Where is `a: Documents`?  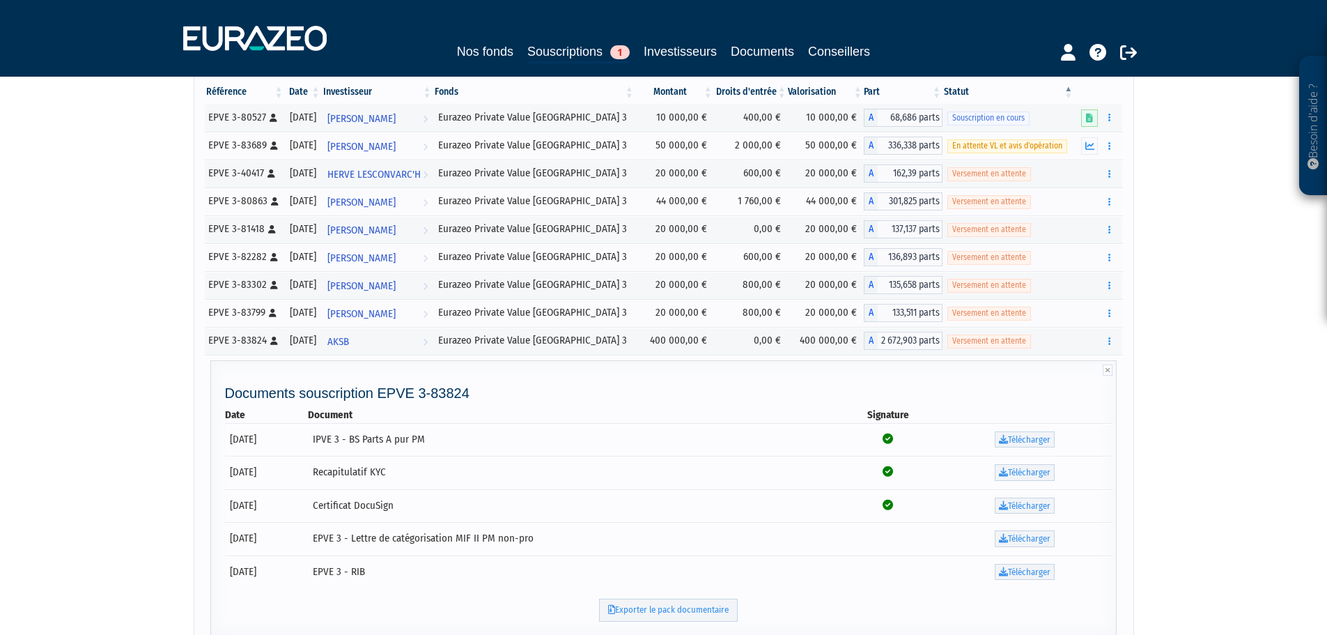
a: Documents is located at coordinates (762, 52).